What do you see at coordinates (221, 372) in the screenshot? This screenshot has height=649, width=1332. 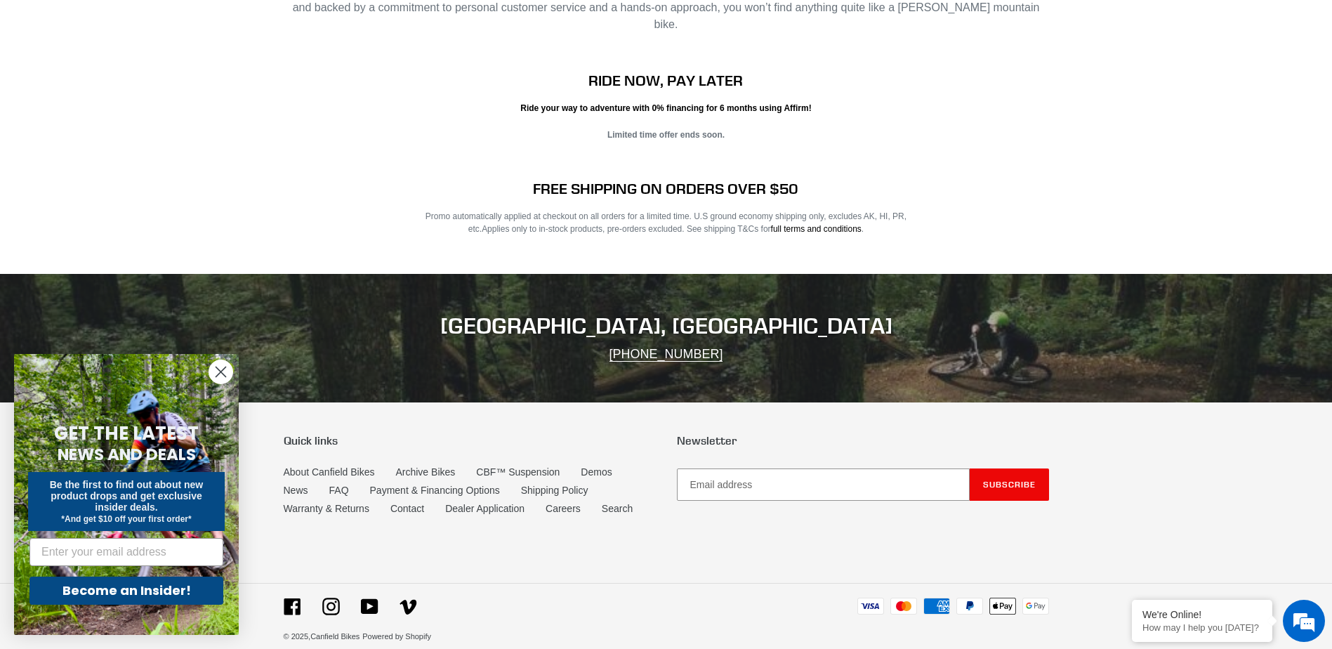 I see `button: Close dialog` at bounding box center [221, 372].